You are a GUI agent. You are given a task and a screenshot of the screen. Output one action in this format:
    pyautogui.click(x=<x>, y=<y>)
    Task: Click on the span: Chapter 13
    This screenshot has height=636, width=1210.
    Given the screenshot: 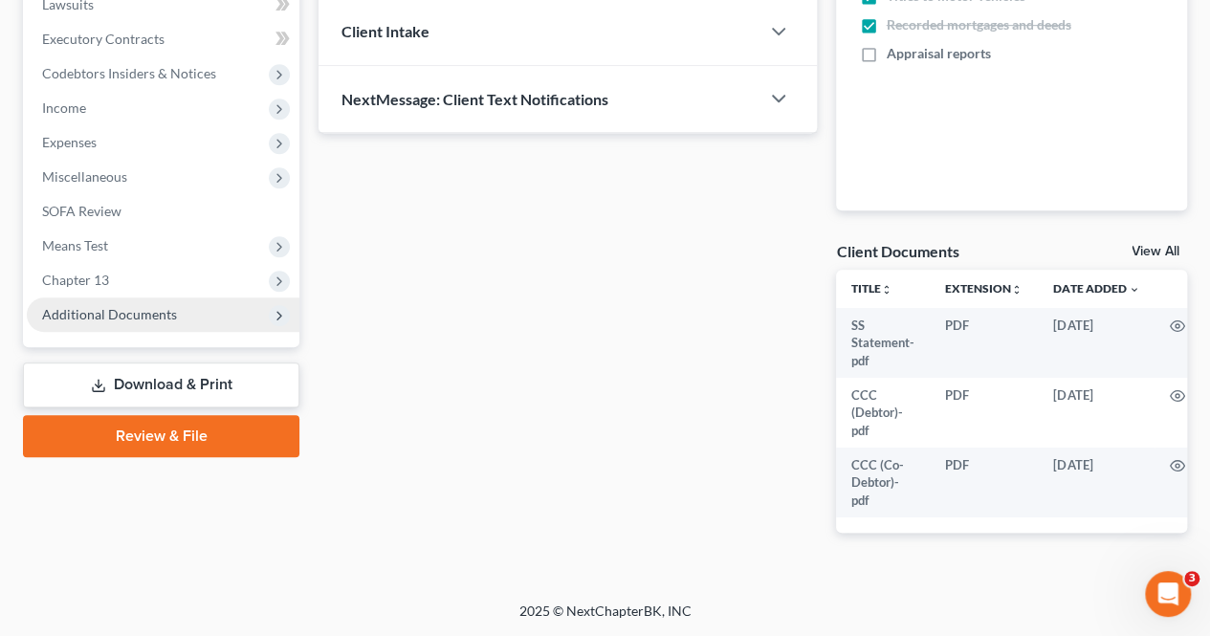 What is the action you would take?
    pyautogui.click(x=76, y=279)
    